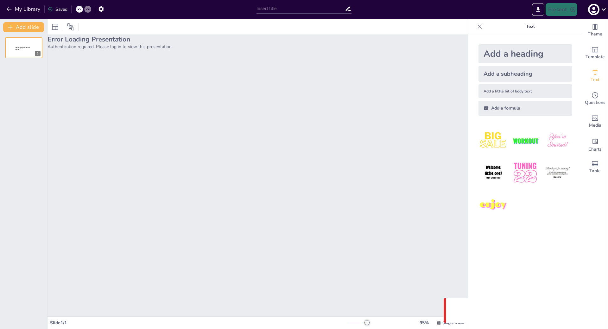  What do you see at coordinates (561, 9) in the screenshot?
I see `button: Present` at bounding box center [561, 9].